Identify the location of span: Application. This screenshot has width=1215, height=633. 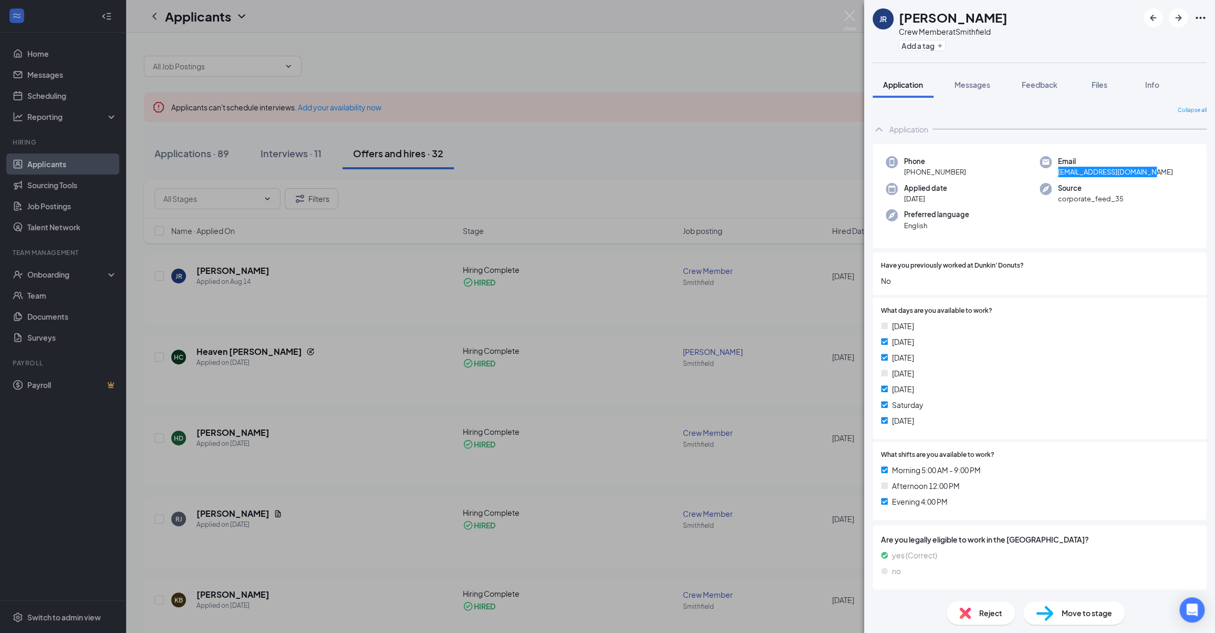
(903, 85).